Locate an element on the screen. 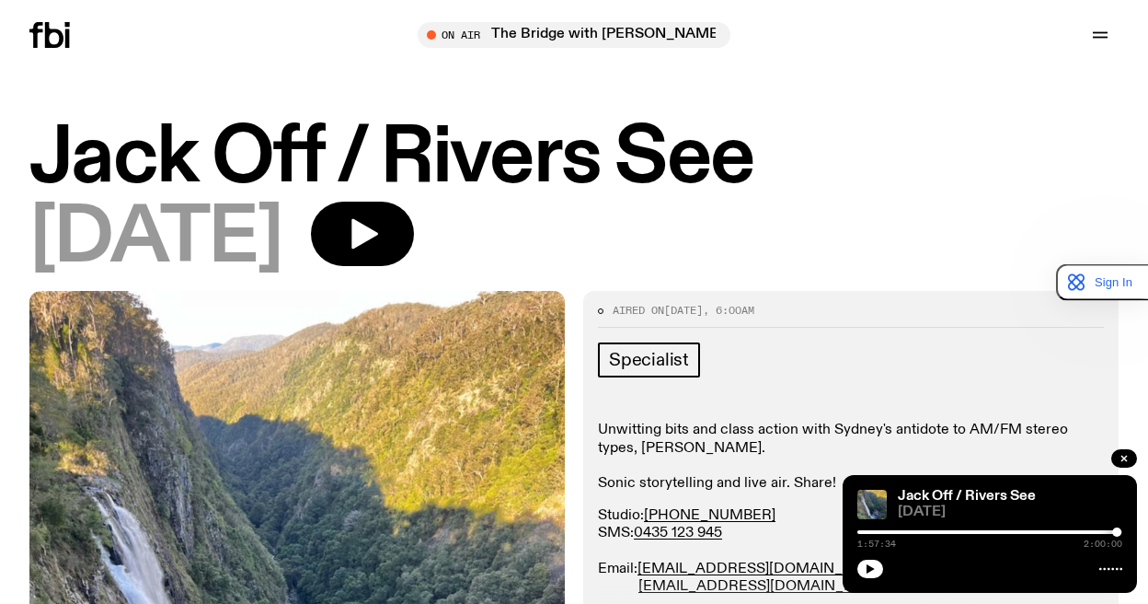 Image resolution: width=1148 pixels, height=604 pixels. h1: Jack Off / Rivers See is located at coordinates (574, 158).